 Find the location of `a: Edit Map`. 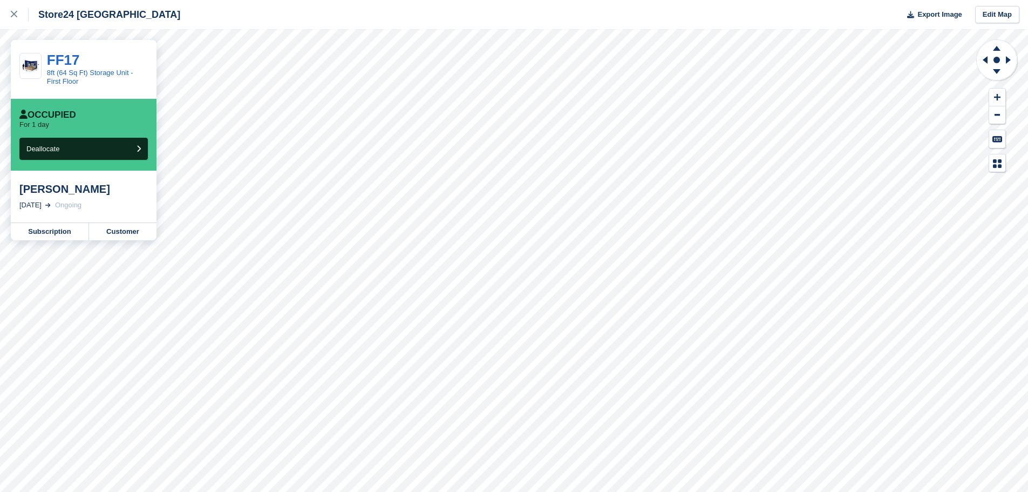

a: Edit Map is located at coordinates (997, 15).